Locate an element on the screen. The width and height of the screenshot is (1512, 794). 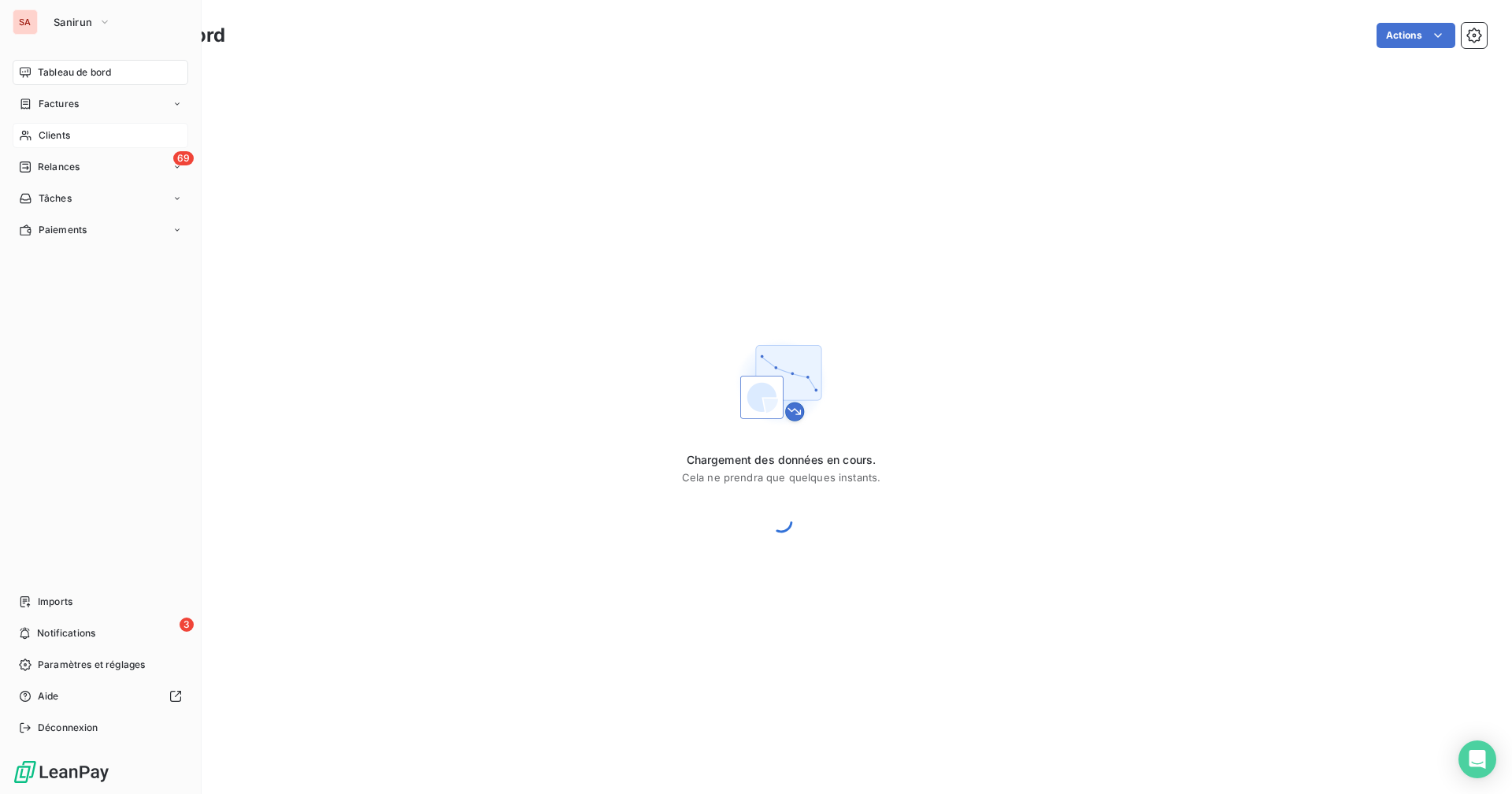
div: Open Intercom Messenger is located at coordinates (1478, 759).